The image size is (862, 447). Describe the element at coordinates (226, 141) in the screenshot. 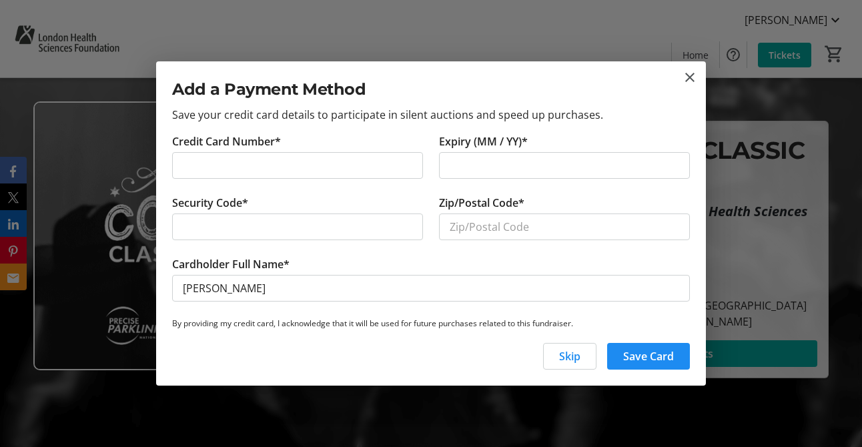

I see `label: Credit Card Number*` at that location.